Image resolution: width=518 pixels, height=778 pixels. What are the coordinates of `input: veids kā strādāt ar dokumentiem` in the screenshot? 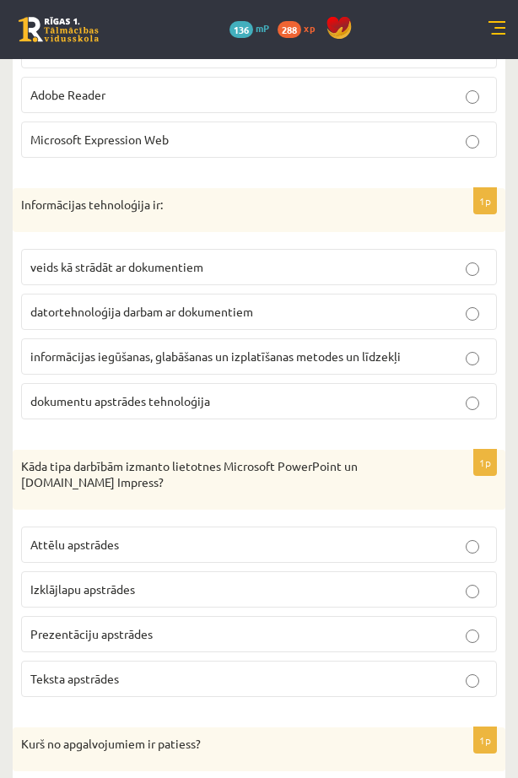 It's located at (472, 269).